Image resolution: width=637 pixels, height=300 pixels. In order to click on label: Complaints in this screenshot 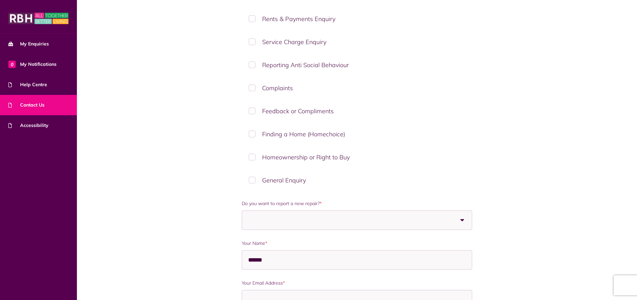, I will do `click(357, 88)`.